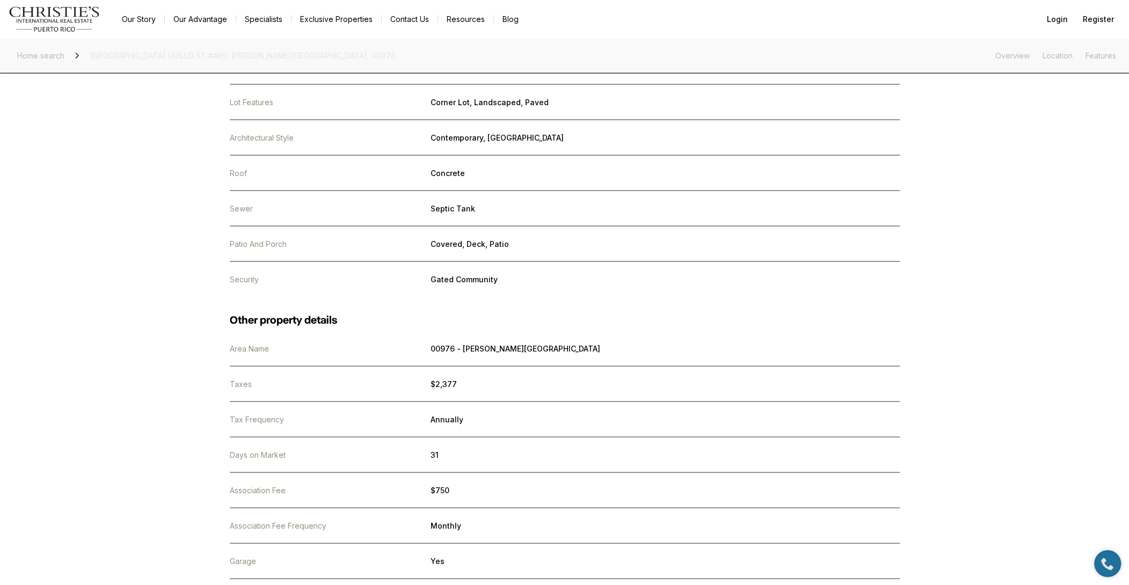 This screenshot has width=1129, height=585. I want to click on p: Architectural Style, so click(262, 137).